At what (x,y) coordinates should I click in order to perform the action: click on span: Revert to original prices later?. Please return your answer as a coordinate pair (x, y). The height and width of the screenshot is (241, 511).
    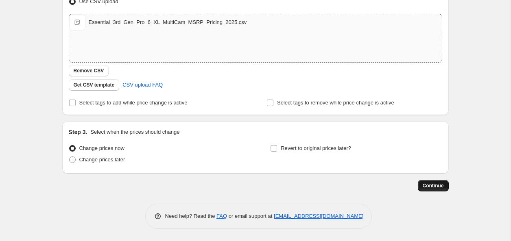
    Looking at the image, I should click on (316, 148).